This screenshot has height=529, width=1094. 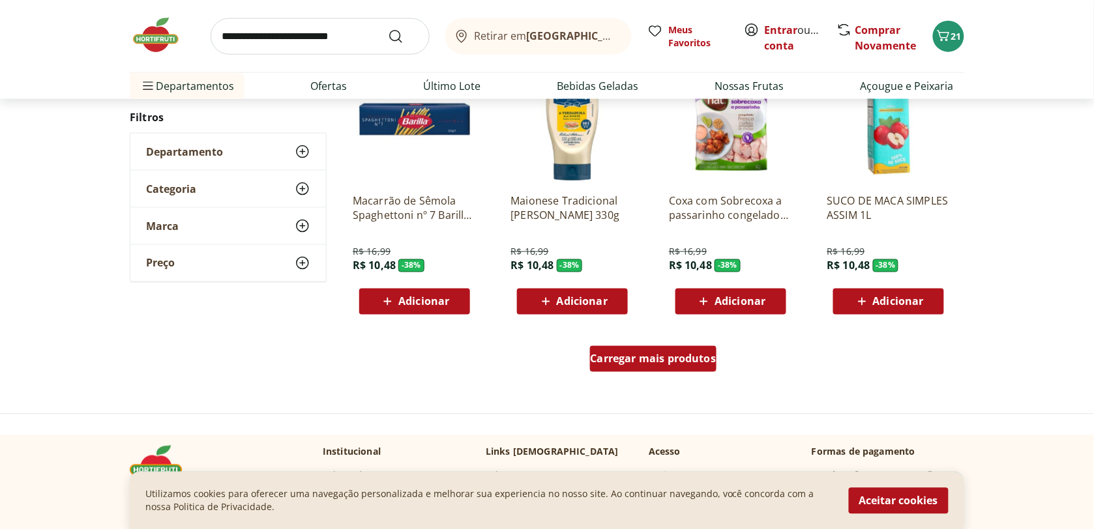 What do you see at coordinates (793, 38) in the screenshot?
I see `span: ou` at bounding box center [793, 38].